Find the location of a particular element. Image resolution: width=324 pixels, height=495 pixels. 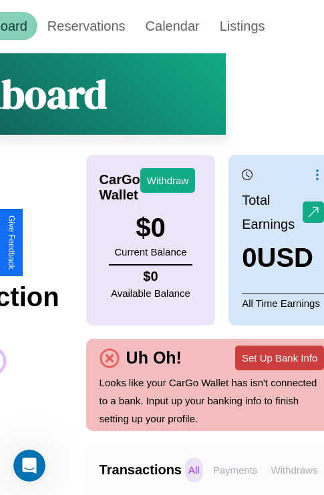

button: Set Up Bank Info is located at coordinates (279, 358).